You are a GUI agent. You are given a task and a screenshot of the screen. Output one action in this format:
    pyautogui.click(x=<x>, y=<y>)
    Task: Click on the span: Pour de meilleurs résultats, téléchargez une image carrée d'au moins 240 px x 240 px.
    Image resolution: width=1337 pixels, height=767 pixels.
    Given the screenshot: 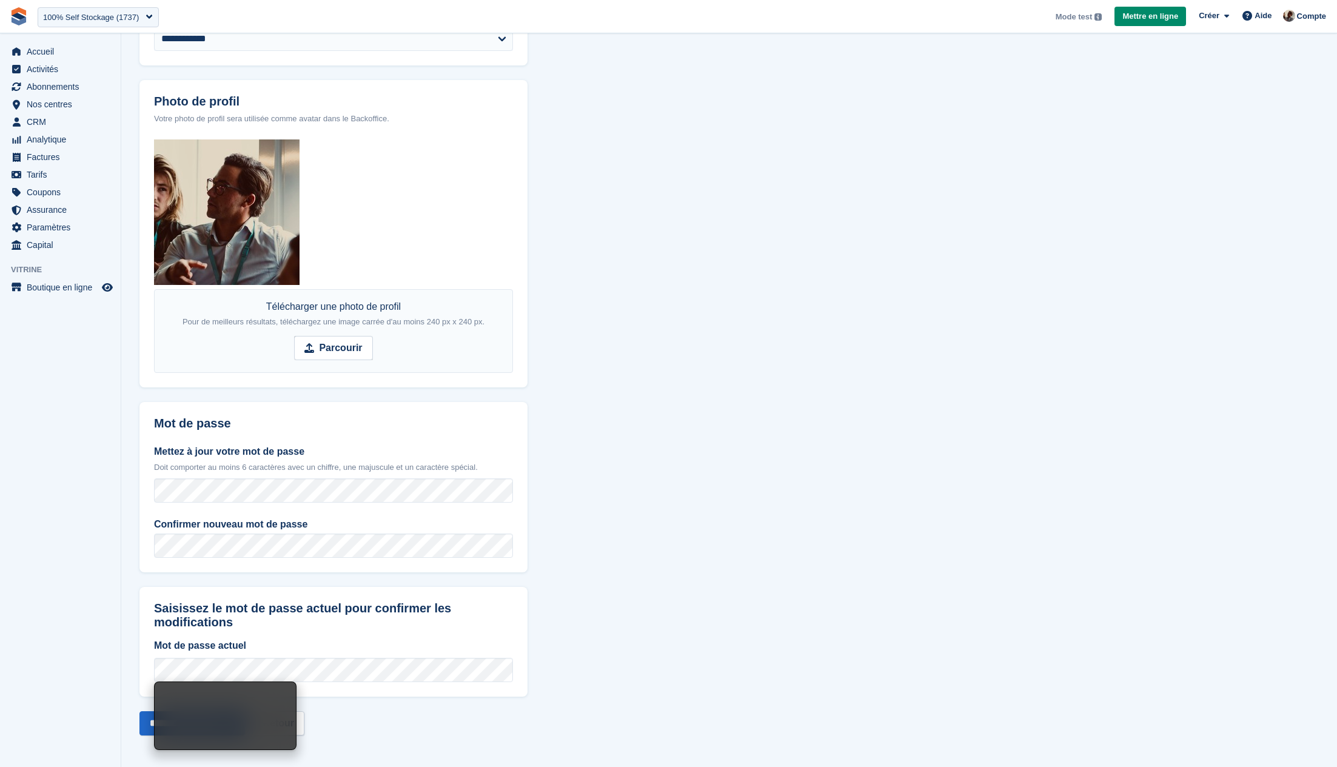 What is the action you would take?
    pyautogui.click(x=334, y=321)
    